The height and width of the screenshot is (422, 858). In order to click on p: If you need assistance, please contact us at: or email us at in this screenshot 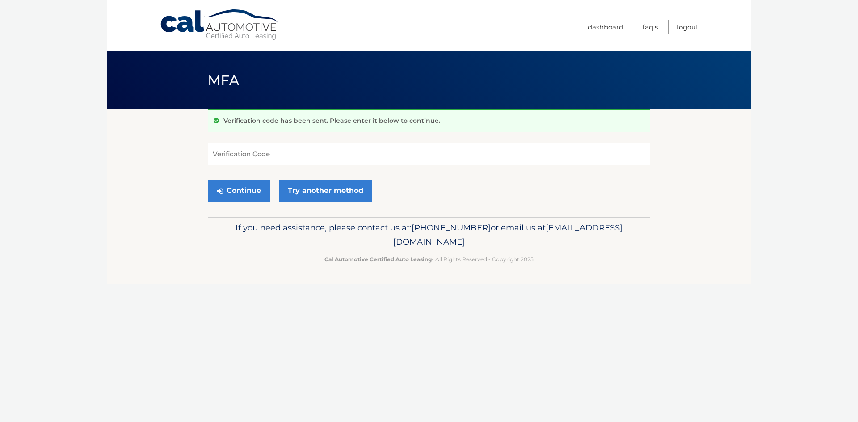, I will do `click(429, 235)`.